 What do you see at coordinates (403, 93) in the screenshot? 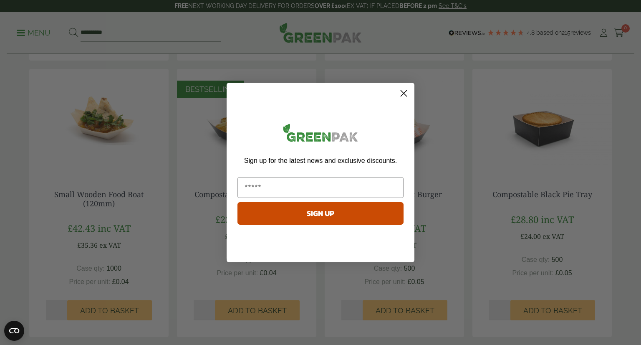
I see `button: Close dialog` at bounding box center [403, 93].